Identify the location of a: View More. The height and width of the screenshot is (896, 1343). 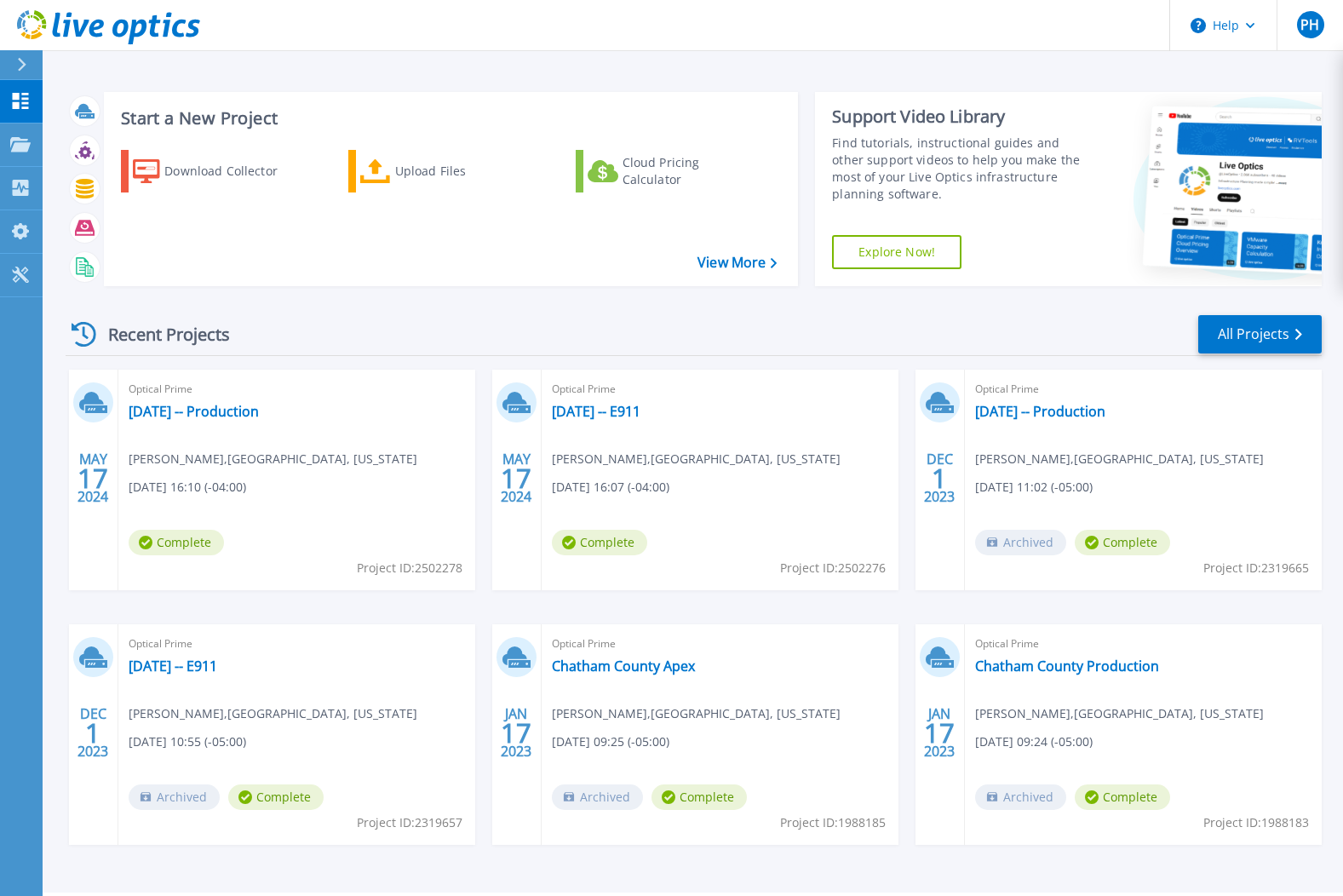
(736, 262).